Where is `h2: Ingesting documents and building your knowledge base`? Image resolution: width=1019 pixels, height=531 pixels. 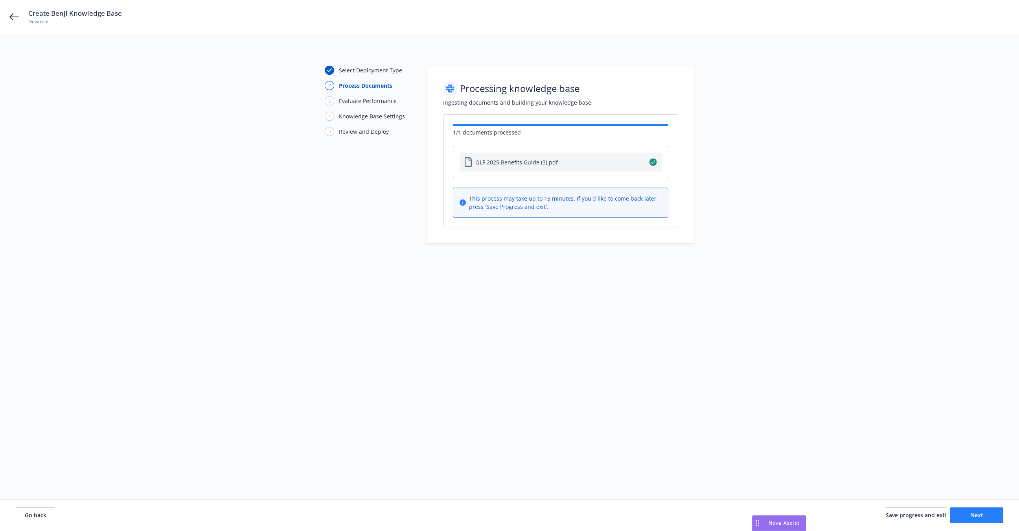 h2: Ingesting documents and building your knowledge base is located at coordinates (560, 102).